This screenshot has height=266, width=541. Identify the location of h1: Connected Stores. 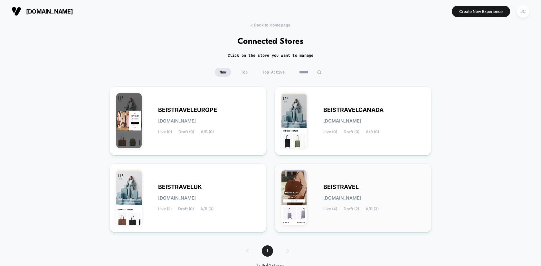
(270, 42).